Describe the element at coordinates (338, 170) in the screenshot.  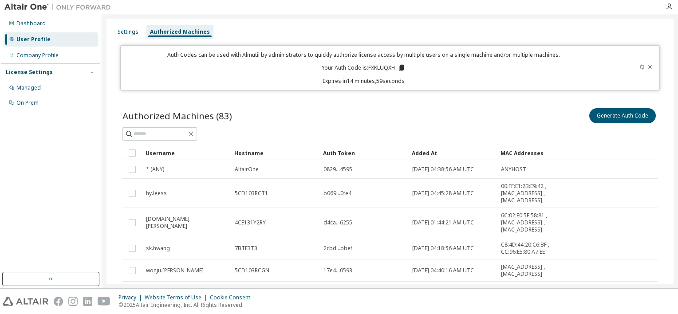
I see `span: 0829...4595` at that location.